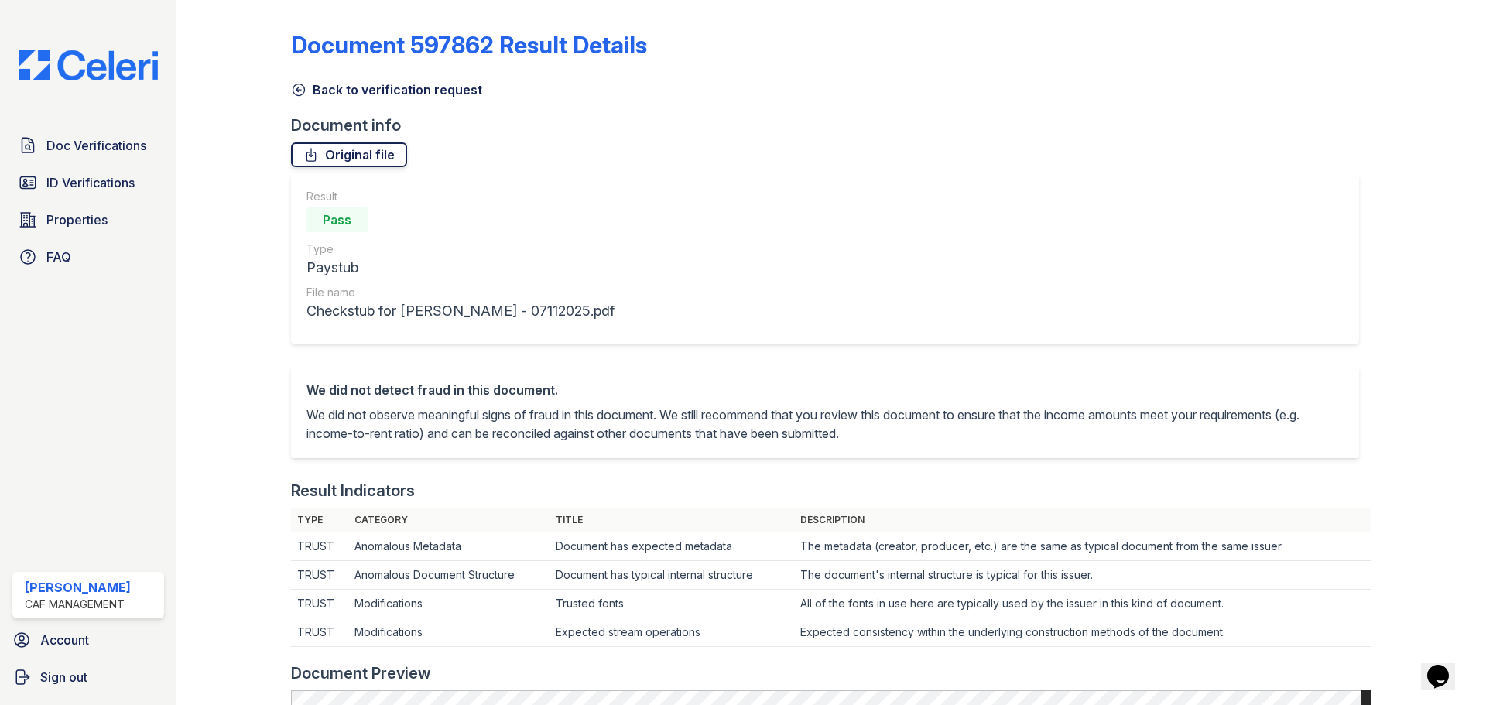 The width and height of the screenshot is (1486, 705). Describe the element at coordinates (460, 268) in the screenshot. I see `div: Paystub` at that location.